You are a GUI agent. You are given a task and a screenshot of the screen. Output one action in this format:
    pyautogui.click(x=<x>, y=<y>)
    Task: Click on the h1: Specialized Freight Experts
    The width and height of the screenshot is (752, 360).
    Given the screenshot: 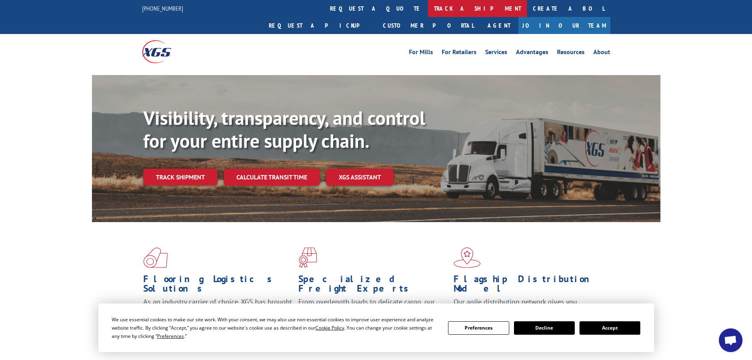 What is the action you would take?
    pyautogui.click(x=373, y=285)
    